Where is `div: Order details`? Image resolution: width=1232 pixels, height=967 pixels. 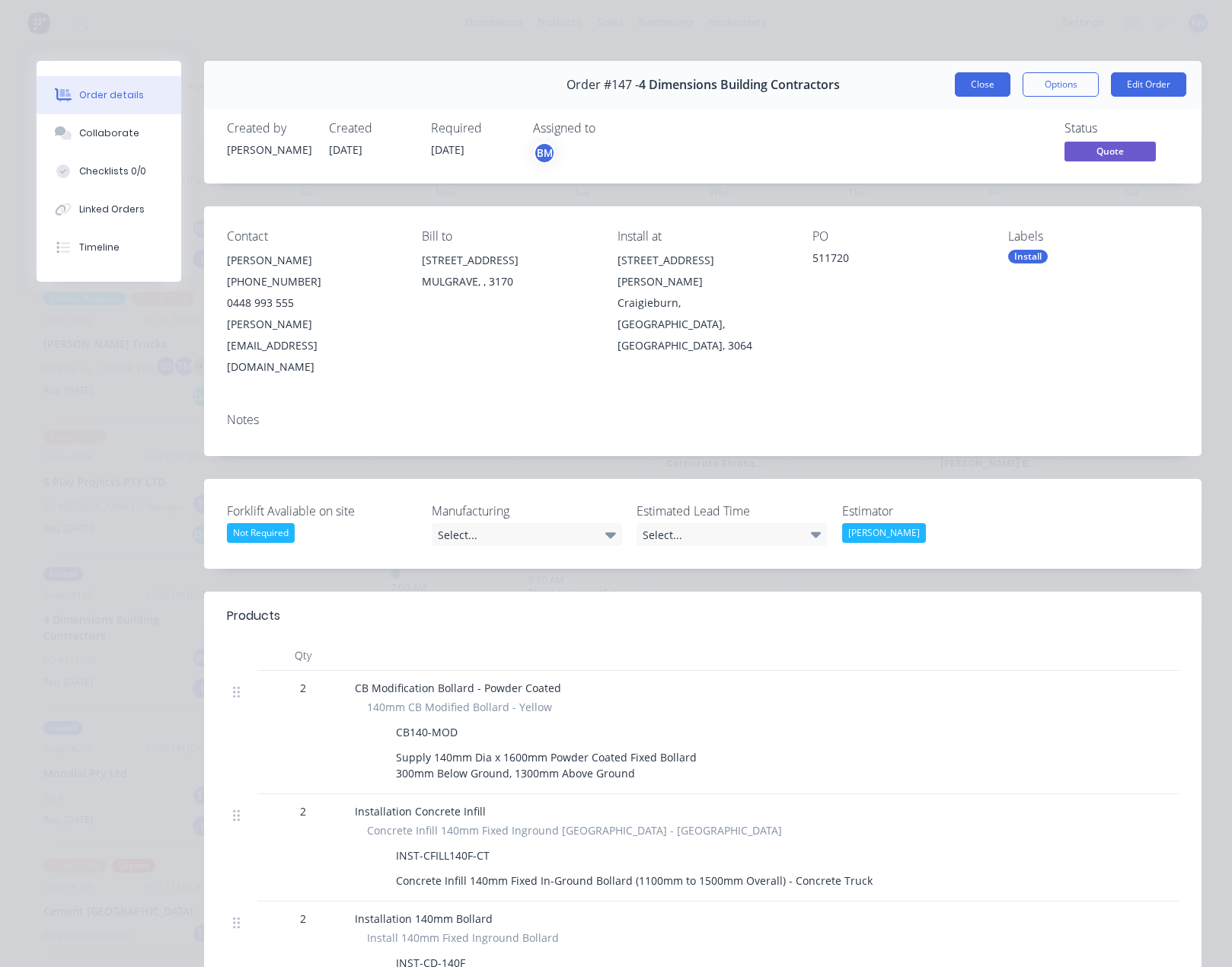
div: Order details is located at coordinates (111, 95).